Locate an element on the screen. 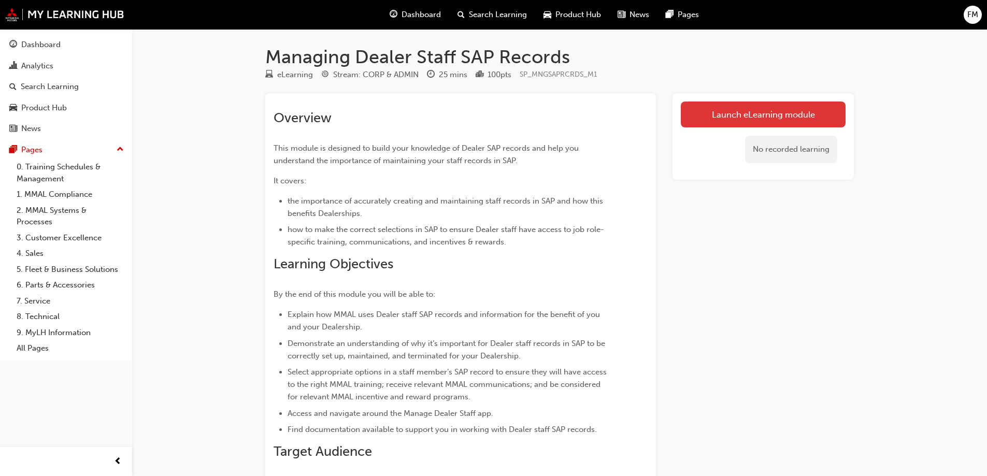 This screenshot has width=987, height=476. a: All Pages is located at coordinates (70, 348).